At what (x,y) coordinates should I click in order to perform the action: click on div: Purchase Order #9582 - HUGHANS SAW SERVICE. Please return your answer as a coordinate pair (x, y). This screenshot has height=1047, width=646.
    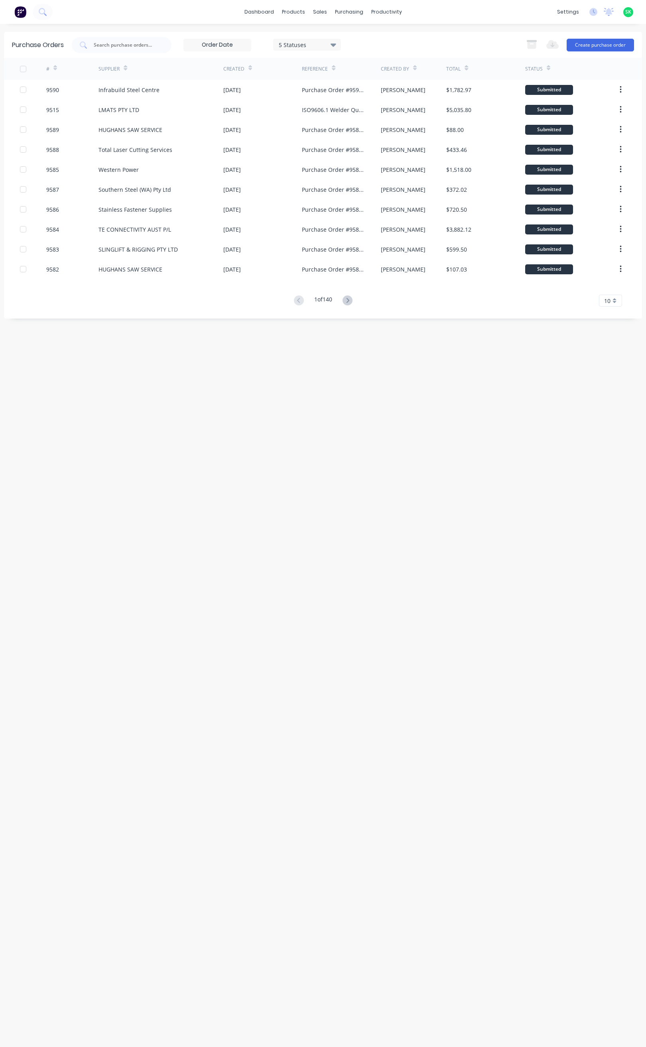
    Looking at the image, I should click on (333, 269).